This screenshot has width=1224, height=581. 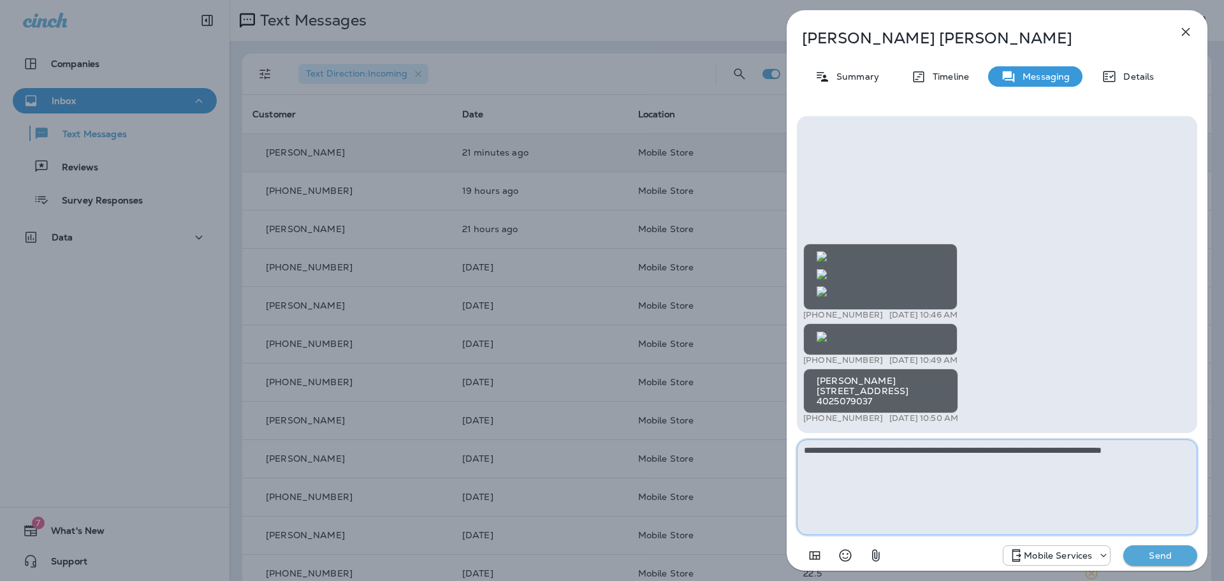 I want to click on p: Messaging, so click(x=1043, y=76).